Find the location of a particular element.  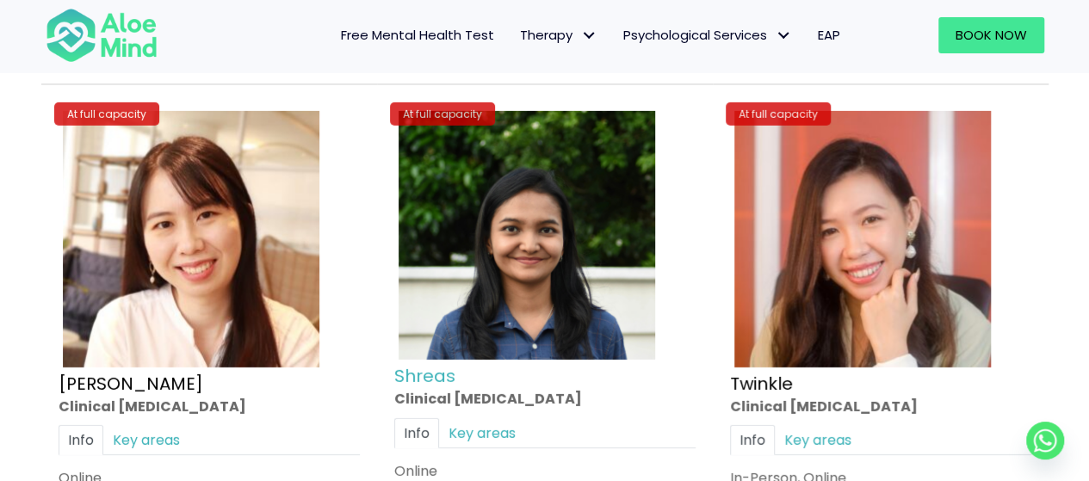

span: Psychological Services is located at coordinates (707, 34).